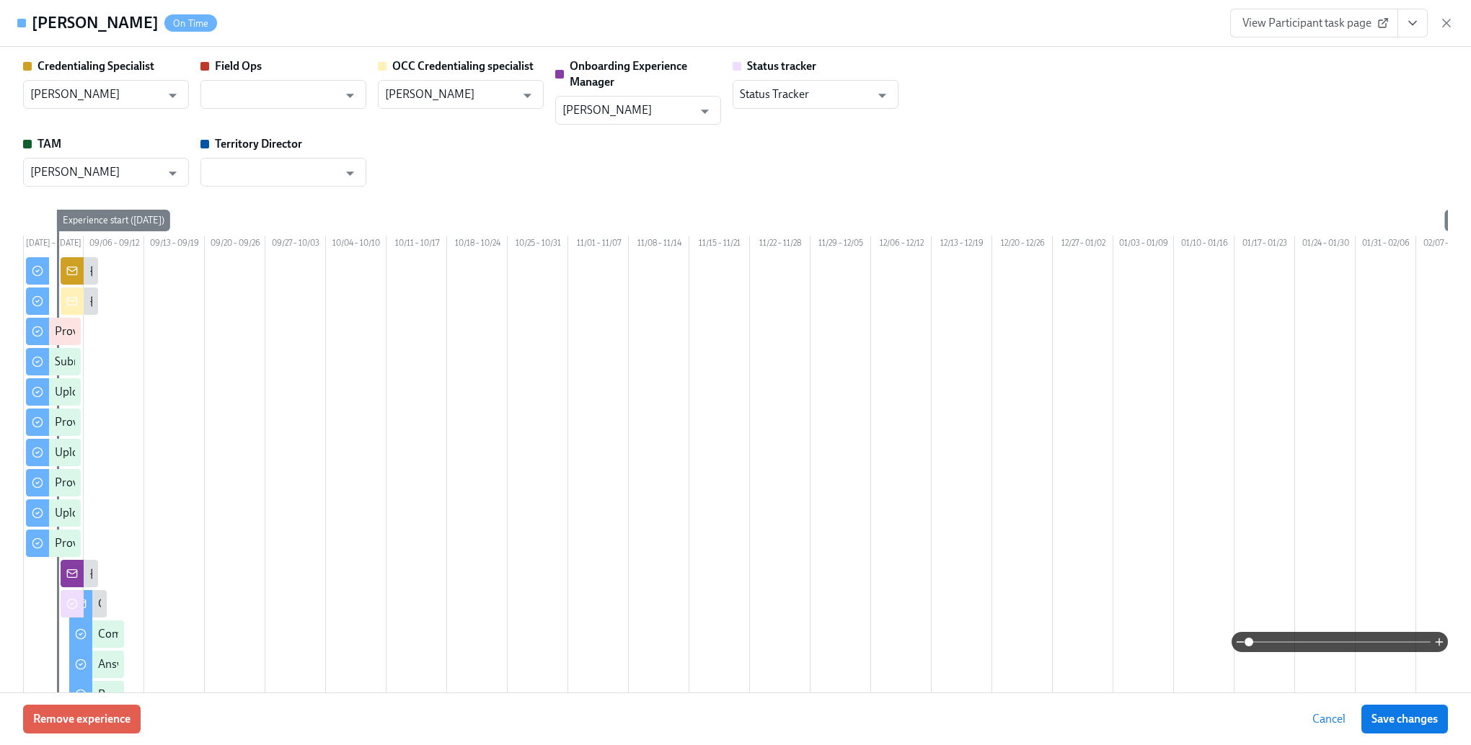  I want to click on div: 10/04 – 10/10, so click(356, 245).